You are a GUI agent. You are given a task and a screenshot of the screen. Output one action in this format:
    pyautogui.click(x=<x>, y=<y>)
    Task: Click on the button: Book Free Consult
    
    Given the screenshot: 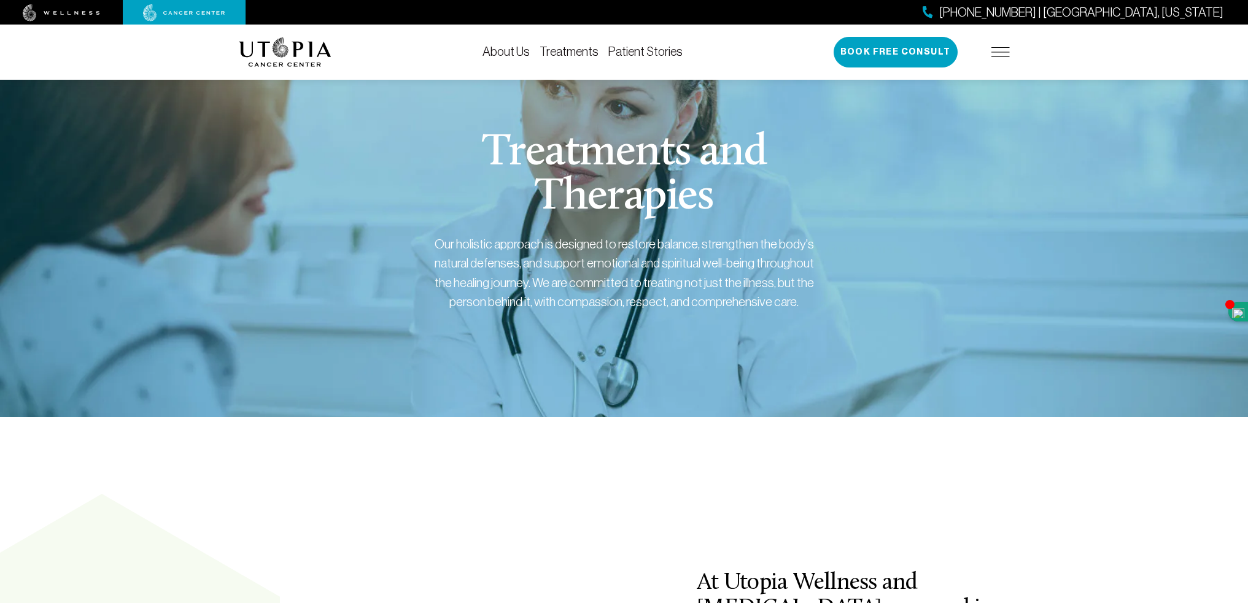 What is the action you would take?
    pyautogui.click(x=896, y=52)
    